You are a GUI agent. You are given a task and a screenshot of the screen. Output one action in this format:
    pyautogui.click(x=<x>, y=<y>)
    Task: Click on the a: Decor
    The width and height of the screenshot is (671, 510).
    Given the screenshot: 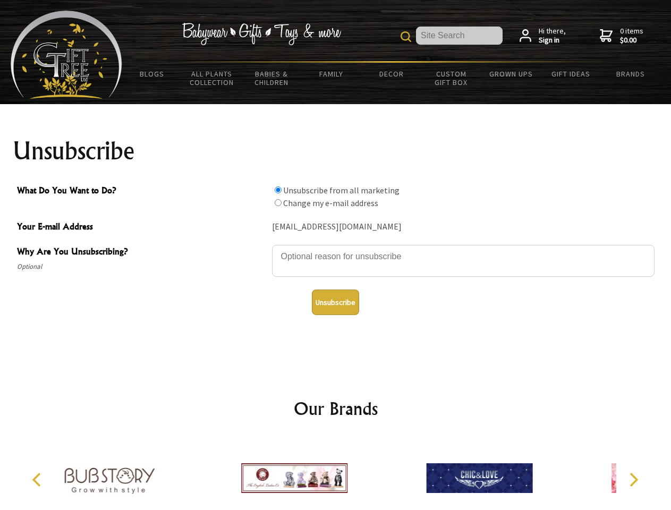 What is the action you would take?
    pyautogui.click(x=391, y=74)
    